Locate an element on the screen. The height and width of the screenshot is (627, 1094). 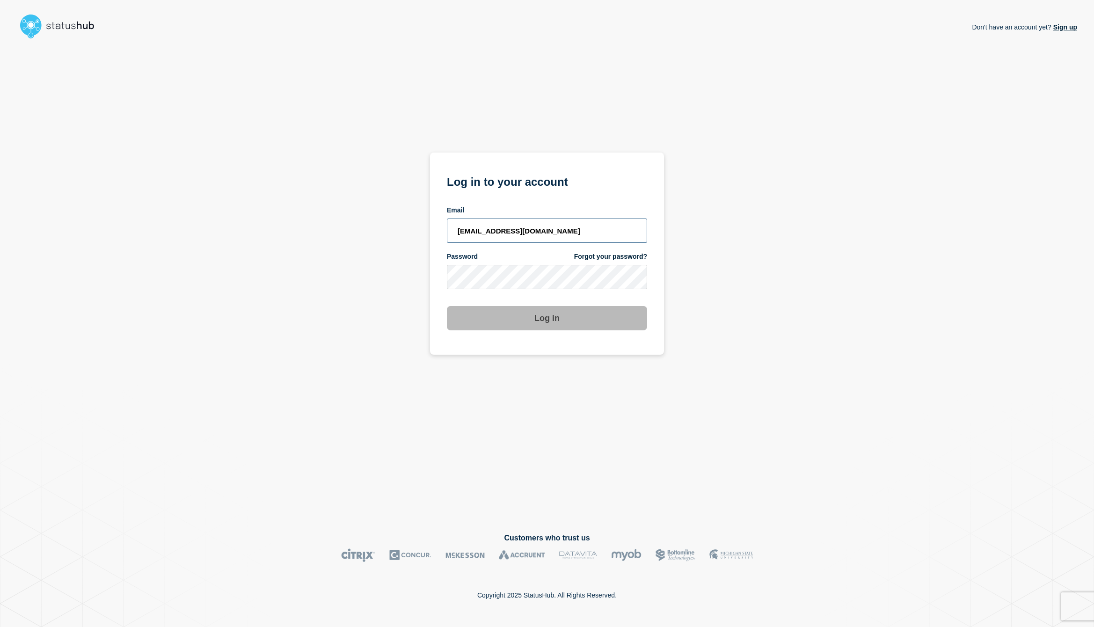
img: DataVita logo is located at coordinates (578, 555).